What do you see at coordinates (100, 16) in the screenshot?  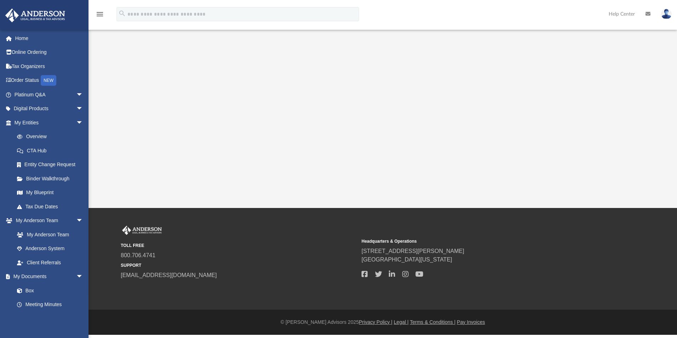 I see `a: menu` at bounding box center [100, 16].